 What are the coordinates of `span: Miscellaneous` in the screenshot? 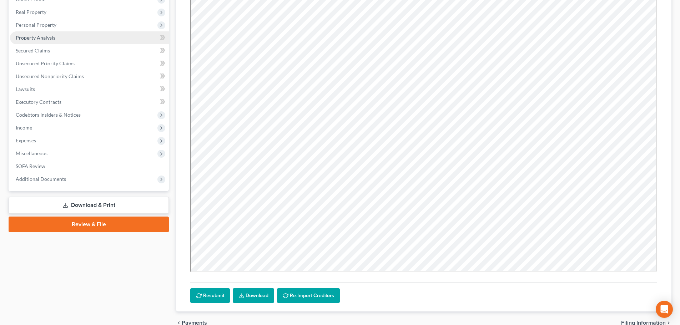 It's located at (31, 153).